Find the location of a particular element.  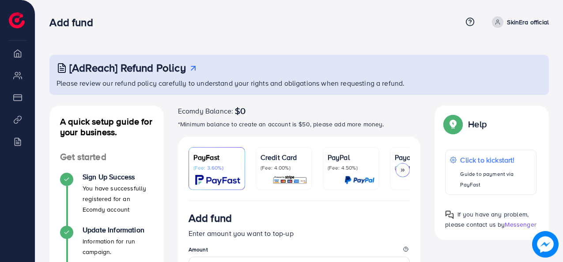

p: Help is located at coordinates (477, 124).